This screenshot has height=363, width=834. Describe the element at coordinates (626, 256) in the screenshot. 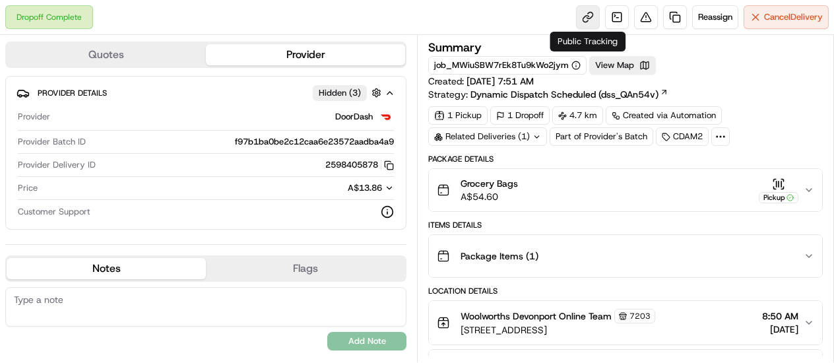

I see `button: Package Items (1)` at that location.